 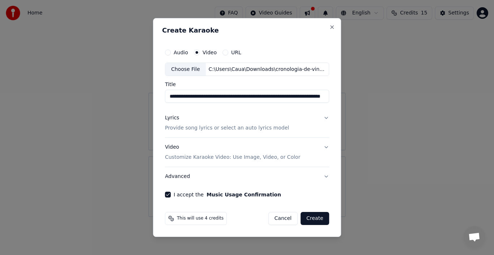 What do you see at coordinates (247, 153) in the screenshot?
I see `button: VideoCustomize Karaoke Video: Use Image, Video, or Color` at bounding box center [247, 153].